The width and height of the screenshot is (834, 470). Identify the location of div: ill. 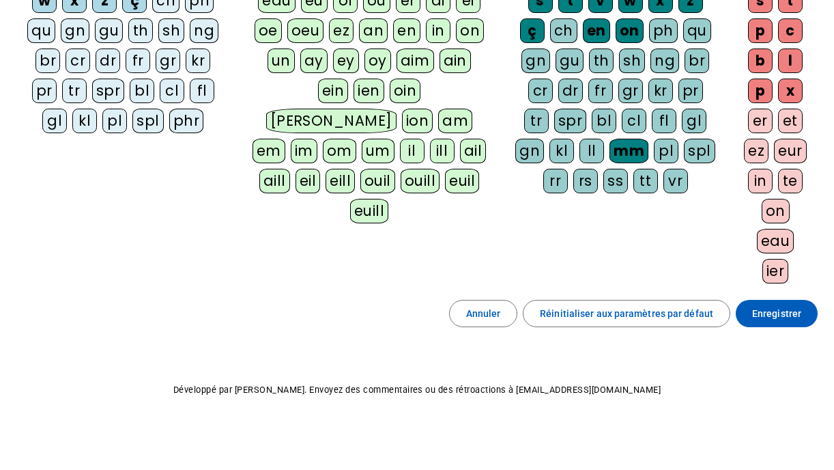
(442, 151).